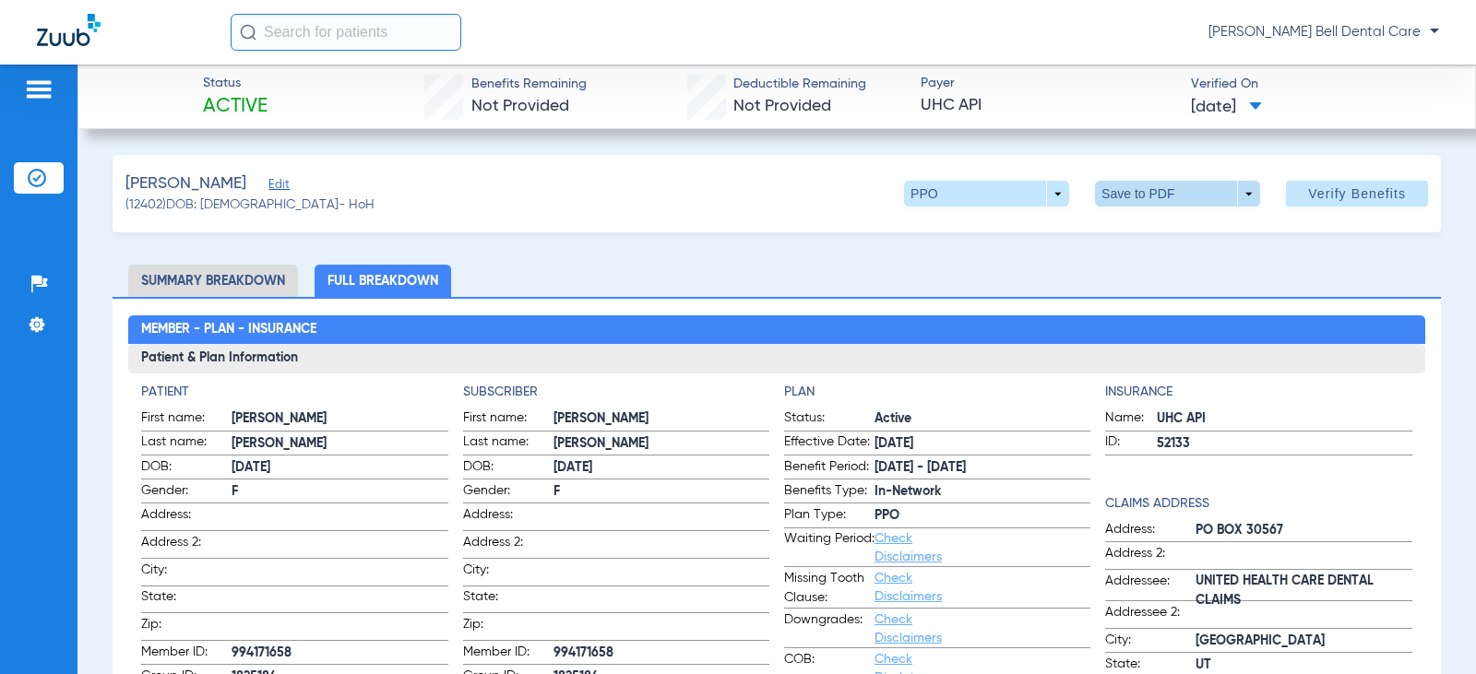 Image resolution: width=1476 pixels, height=674 pixels. What do you see at coordinates (829, 629) in the screenshot?
I see `span: Downgrades:` at bounding box center [829, 629].